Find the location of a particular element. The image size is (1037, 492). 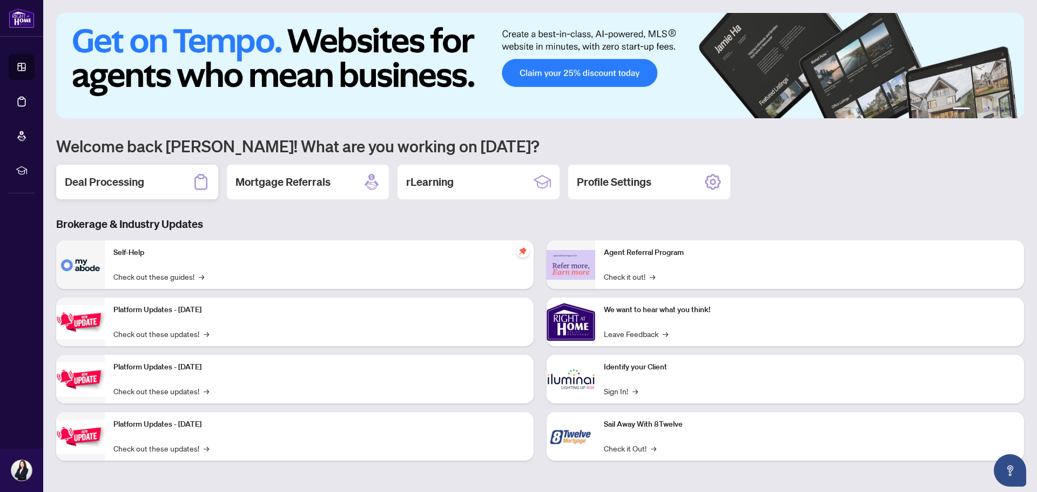

p: Identify your Client is located at coordinates (809, 367).